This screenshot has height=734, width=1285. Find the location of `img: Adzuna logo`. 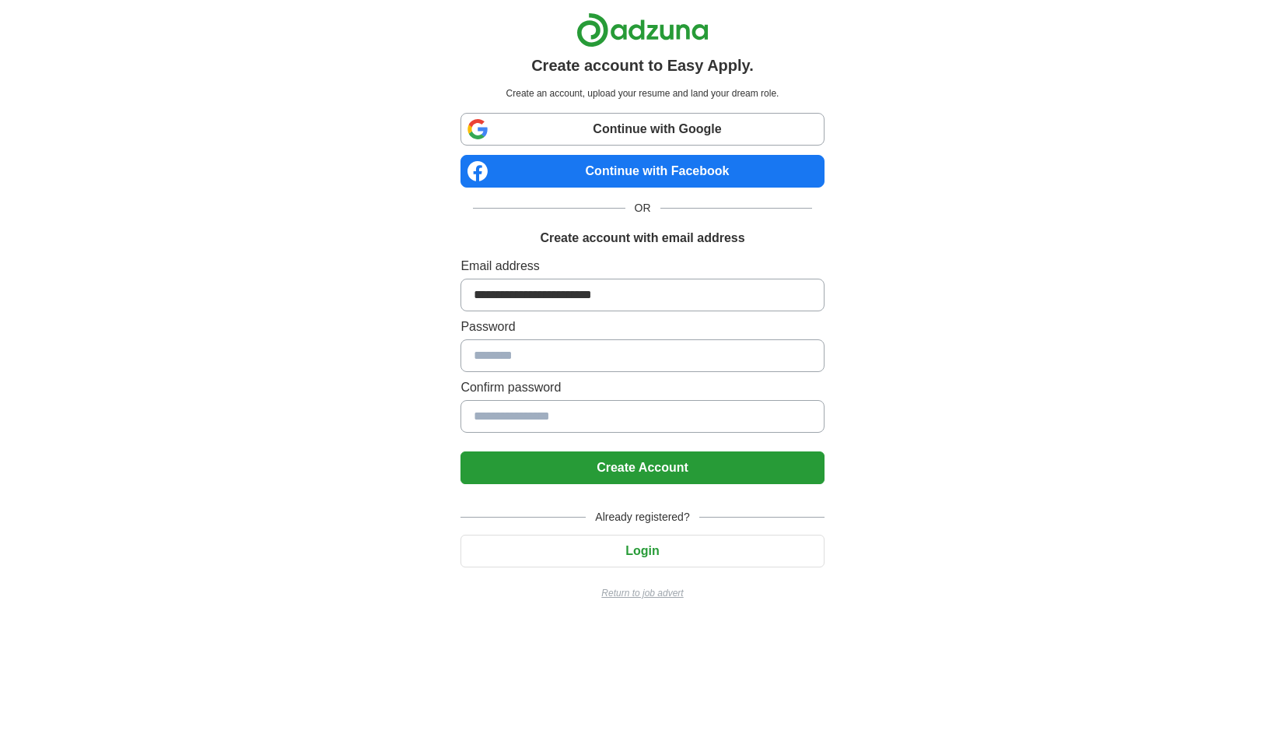

img: Adzuna logo is located at coordinates (643, 30).